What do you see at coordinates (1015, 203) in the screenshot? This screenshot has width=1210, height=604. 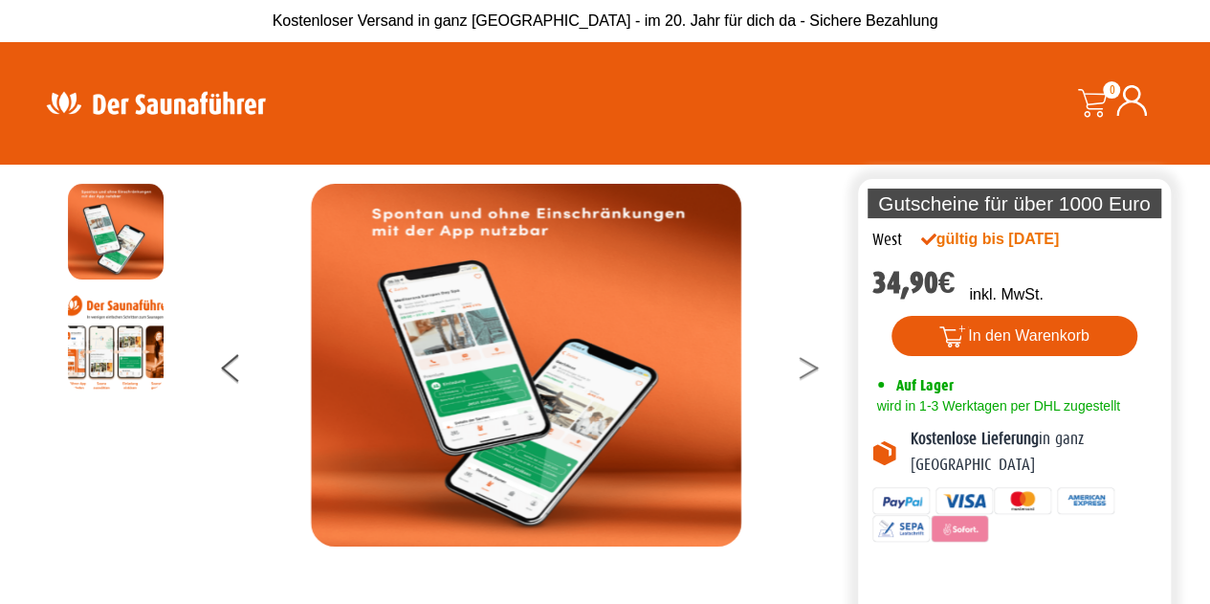 I see `p: Gutscheine für über 1000 Euro` at bounding box center [1015, 203].